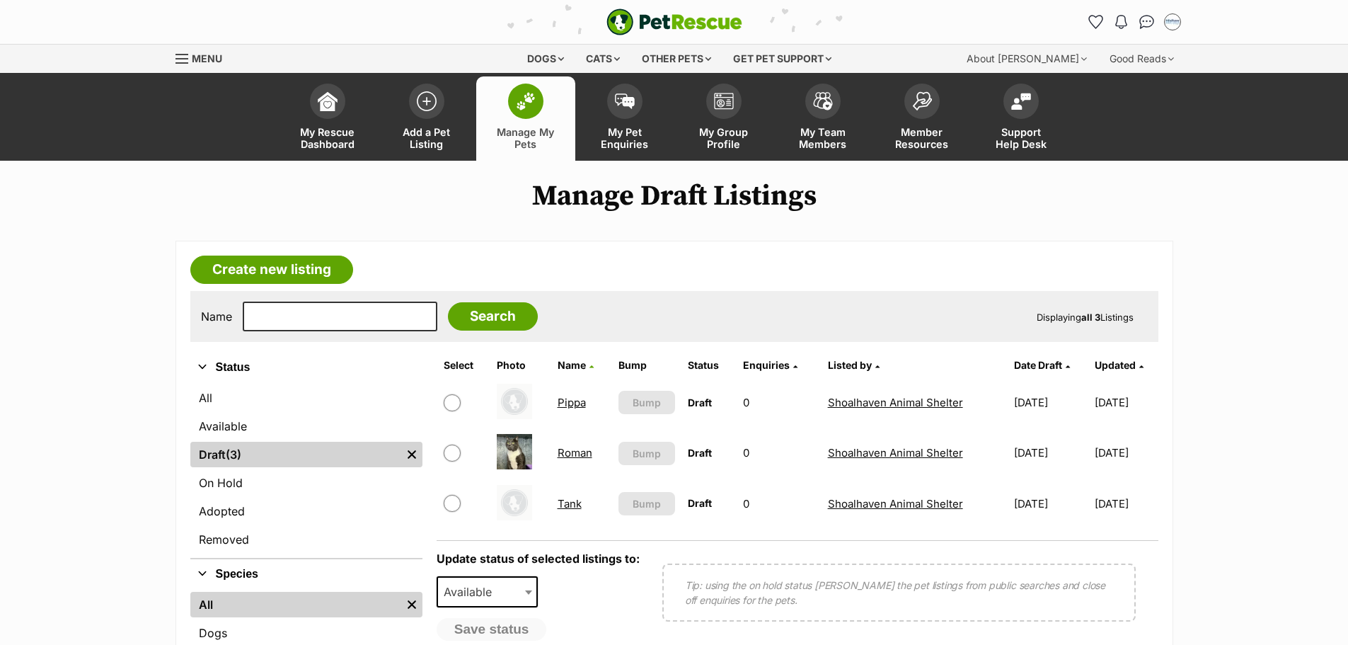  Describe the element at coordinates (526, 138) in the screenshot. I see `span: Manage My Pets` at that location.